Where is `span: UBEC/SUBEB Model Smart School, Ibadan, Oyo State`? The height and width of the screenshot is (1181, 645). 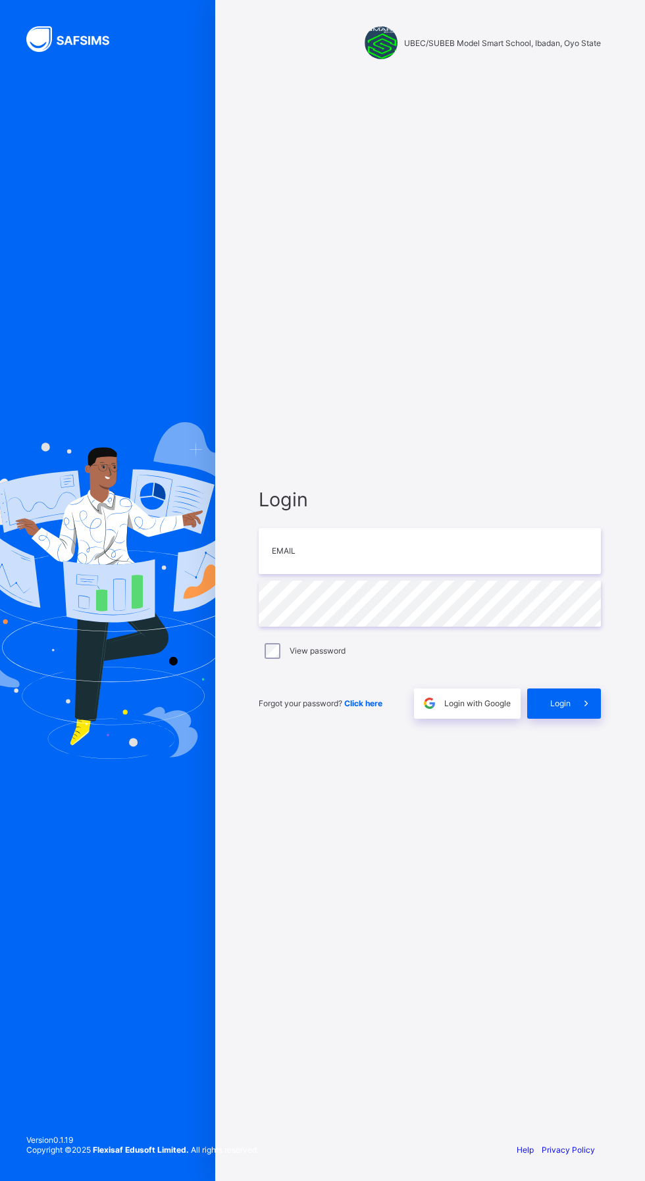 span: UBEC/SUBEB Model Smart School, Ibadan, Oyo State is located at coordinates (502, 43).